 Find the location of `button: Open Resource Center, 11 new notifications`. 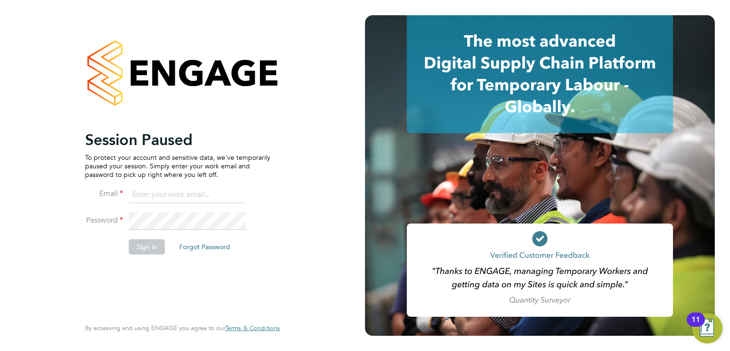

button: Open Resource Center, 11 new notifications is located at coordinates (708, 328).